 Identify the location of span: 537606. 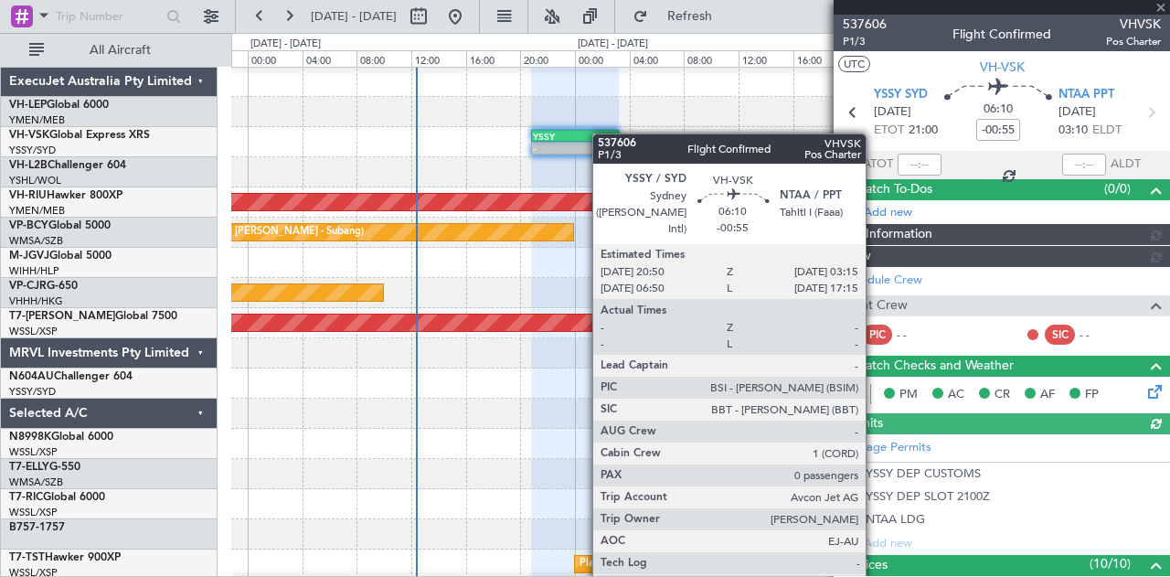
(865, 24).